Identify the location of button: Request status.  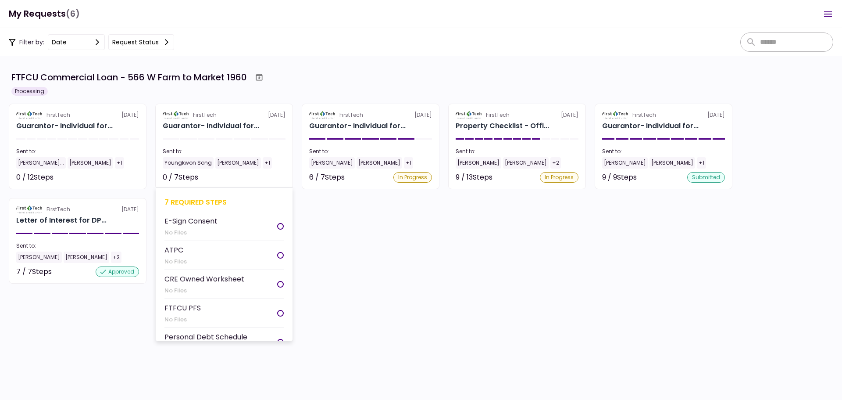
(141, 42).